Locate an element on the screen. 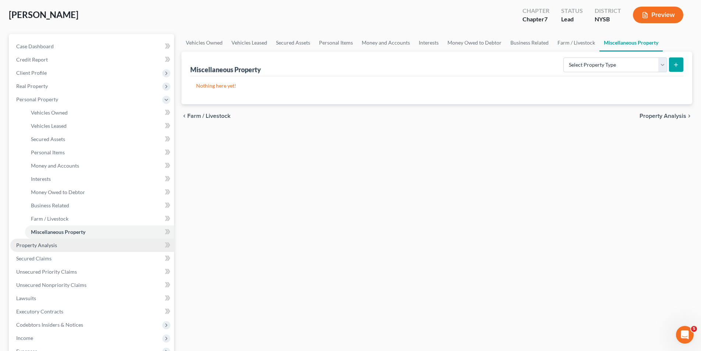 The height and width of the screenshot is (351, 701). span: Lawsuits is located at coordinates (26, 298).